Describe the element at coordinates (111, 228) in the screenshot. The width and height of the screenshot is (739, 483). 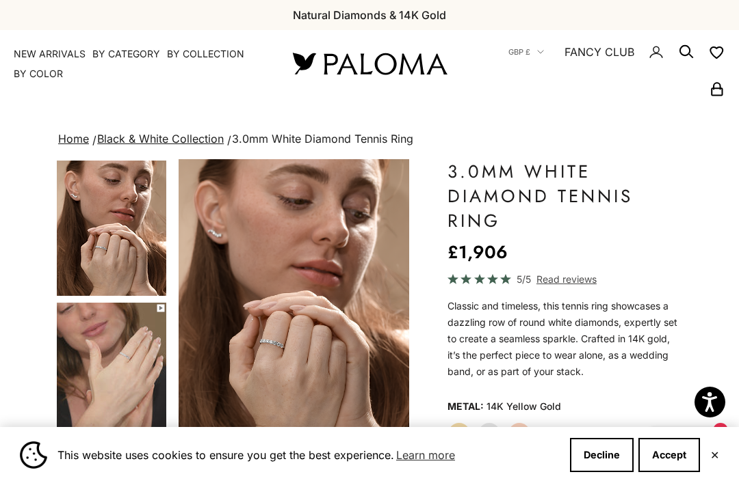
I see `button: Go to item 4` at that location.